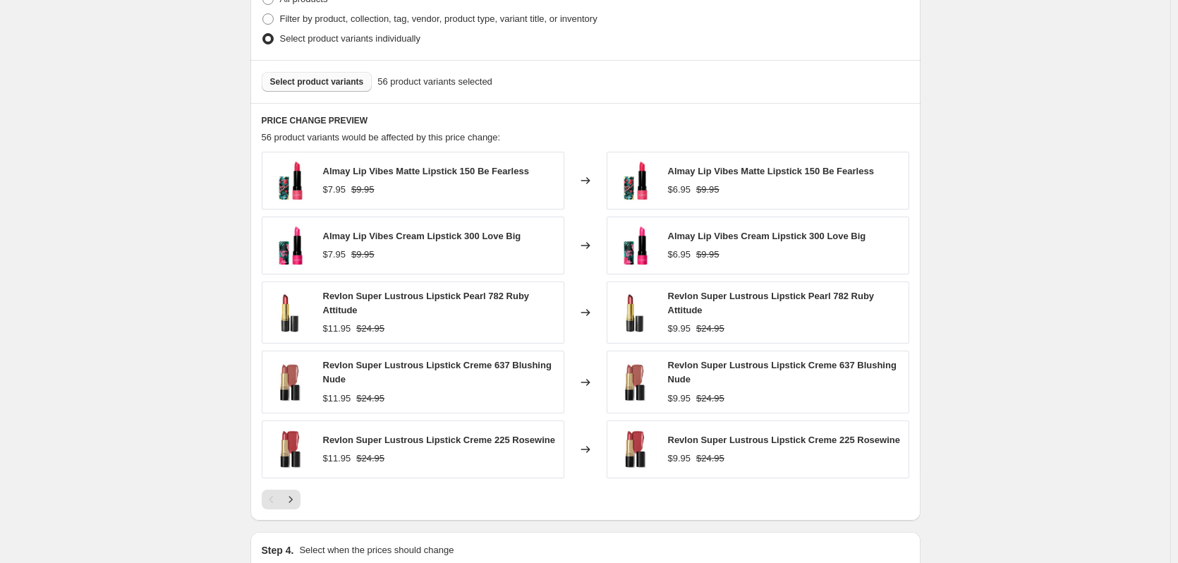 This screenshot has height=563, width=1178. I want to click on button: Next, so click(291, 499).